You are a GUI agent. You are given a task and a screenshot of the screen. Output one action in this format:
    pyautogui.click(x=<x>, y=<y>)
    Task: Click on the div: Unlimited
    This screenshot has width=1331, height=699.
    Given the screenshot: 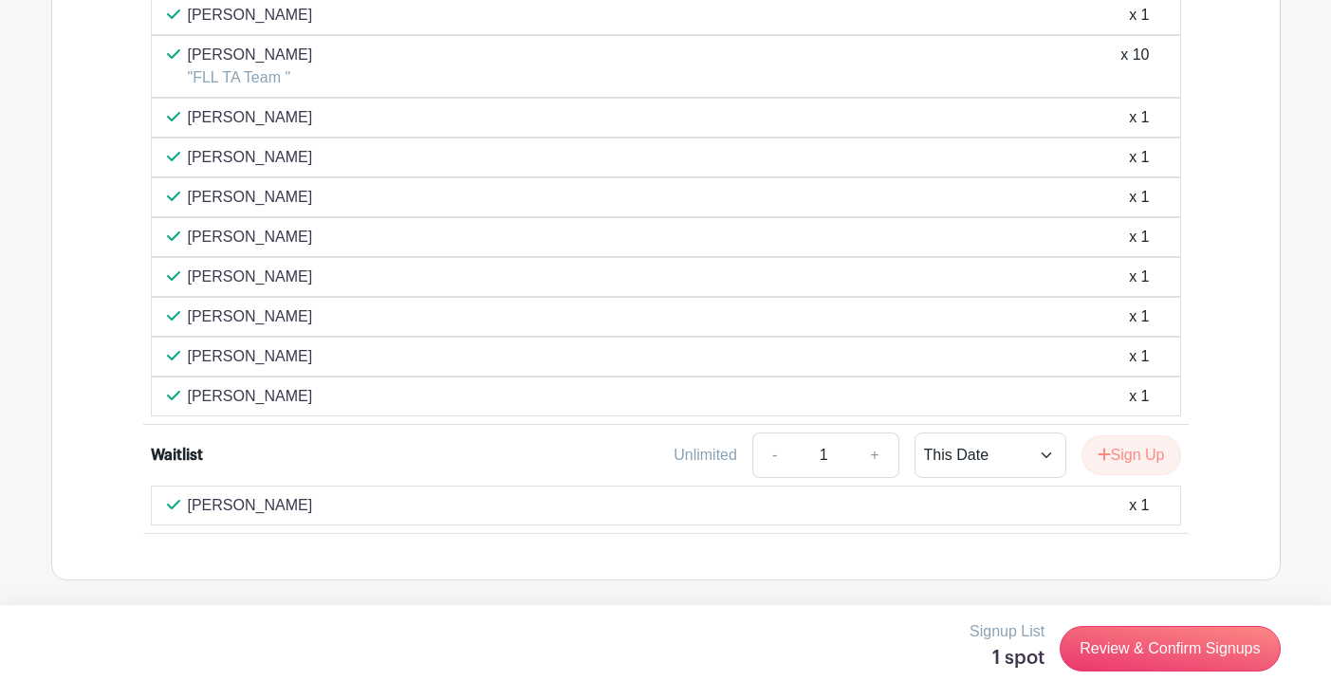 What is the action you would take?
    pyautogui.click(x=705, y=455)
    